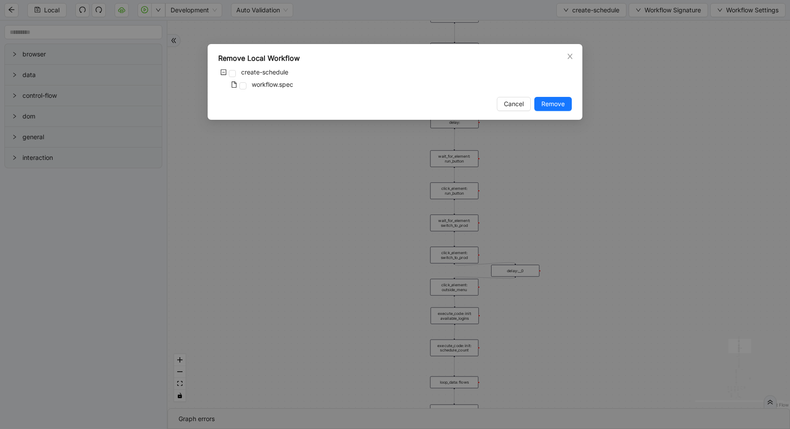  Describe the element at coordinates (223, 72) in the screenshot. I see `span: minus-square` at that location.